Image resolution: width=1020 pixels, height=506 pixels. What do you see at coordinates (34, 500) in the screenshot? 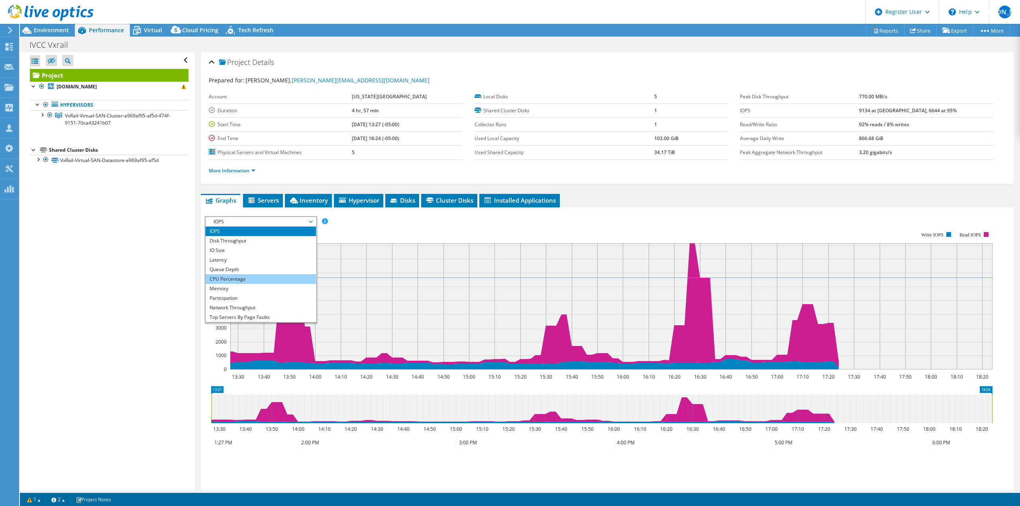
I see `a: 1` at bounding box center [34, 500].